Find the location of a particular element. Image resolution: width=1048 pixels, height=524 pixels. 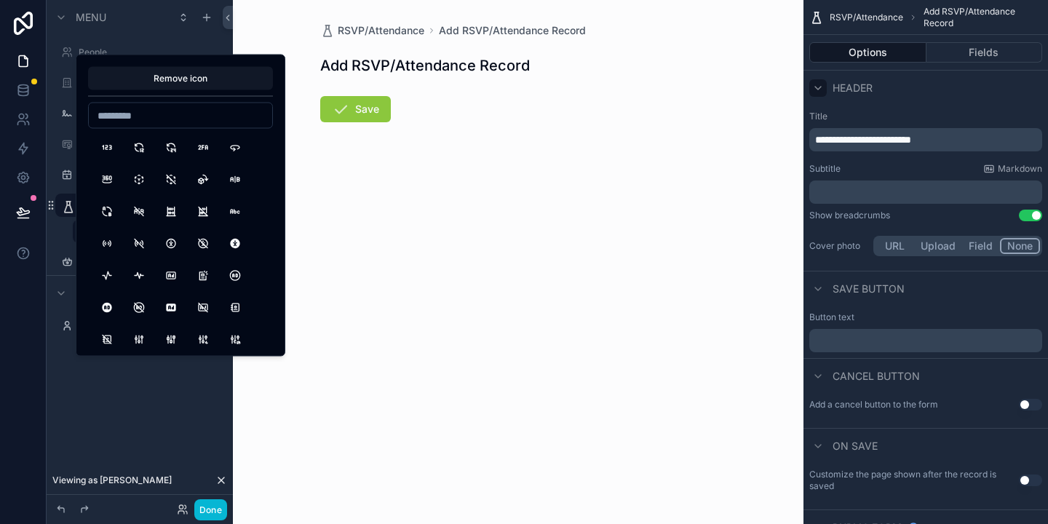

button: URL is located at coordinates (894, 246).